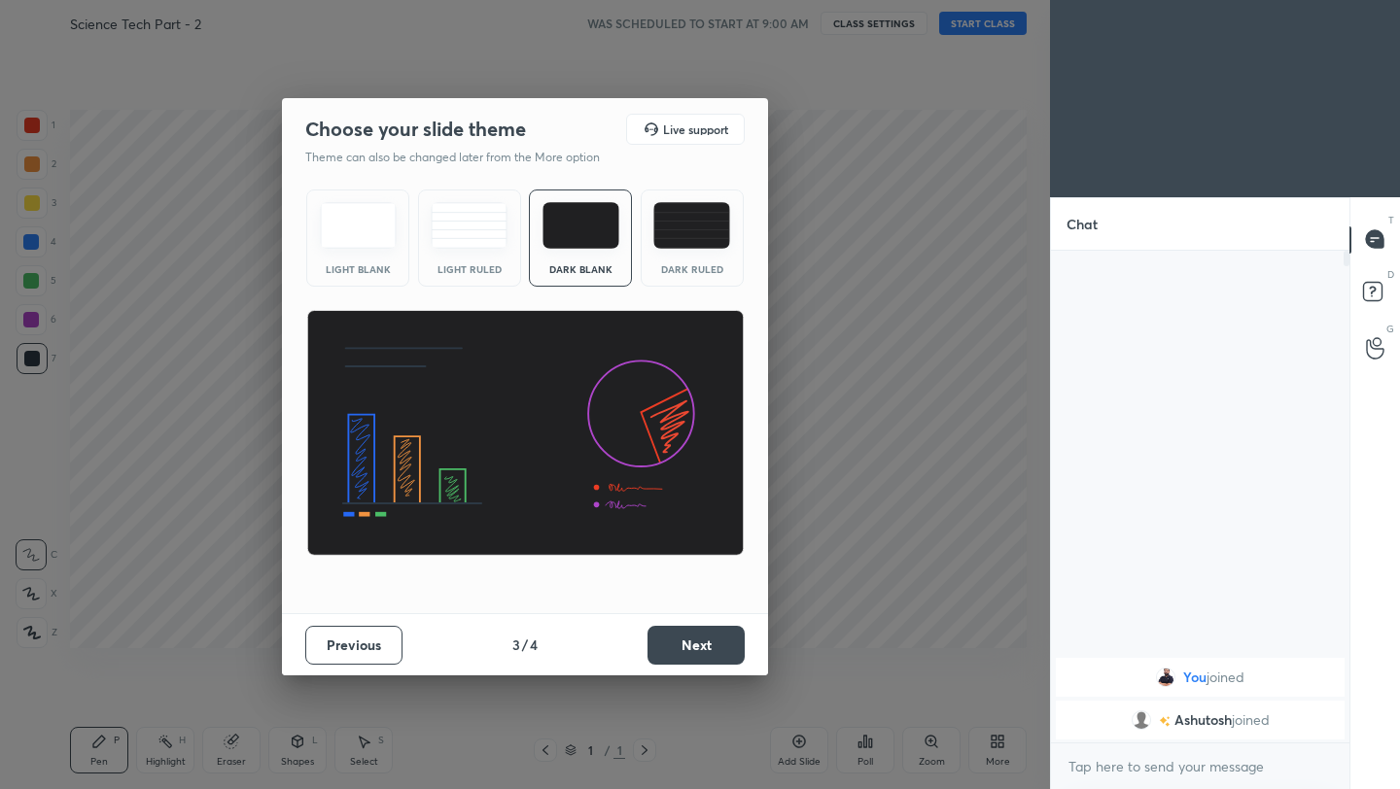  Describe the element at coordinates (358, 269) in the screenshot. I see `div: Light Blank` at that location.